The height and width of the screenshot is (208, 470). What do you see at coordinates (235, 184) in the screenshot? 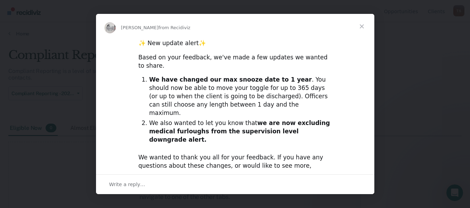
I see `div: Open conversation and reply` at bounding box center [235, 184].